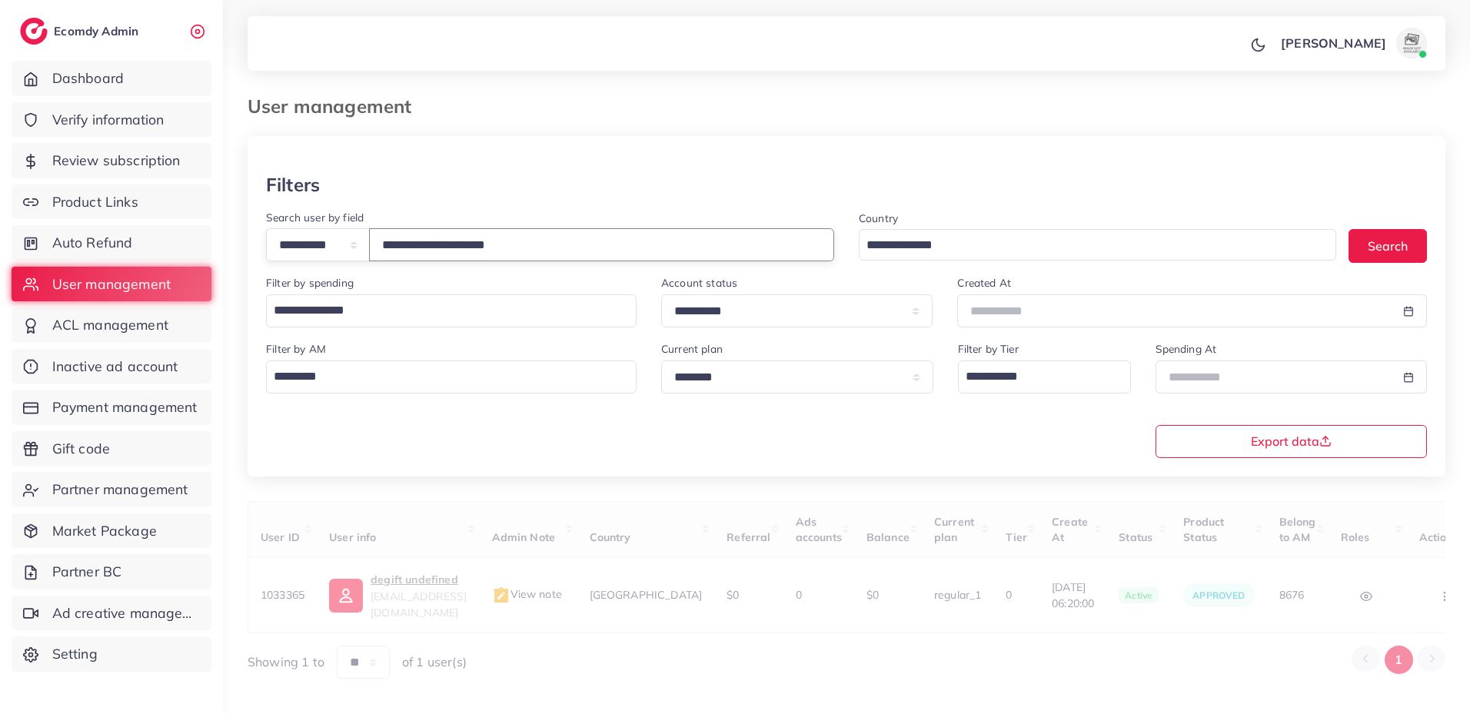 The height and width of the screenshot is (714, 1470). What do you see at coordinates (878, 218) in the screenshot?
I see `label: Country` at bounding box center [878, 218].